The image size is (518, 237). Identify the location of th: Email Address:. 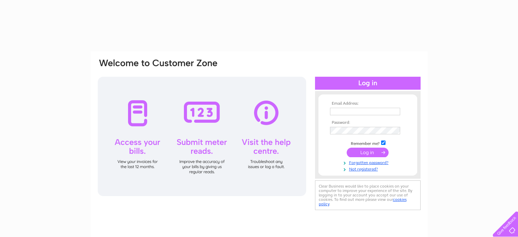
(368, 104).